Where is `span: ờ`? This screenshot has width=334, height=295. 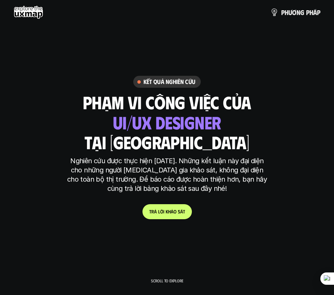 span: ờ is located at coordinates (162, 211).